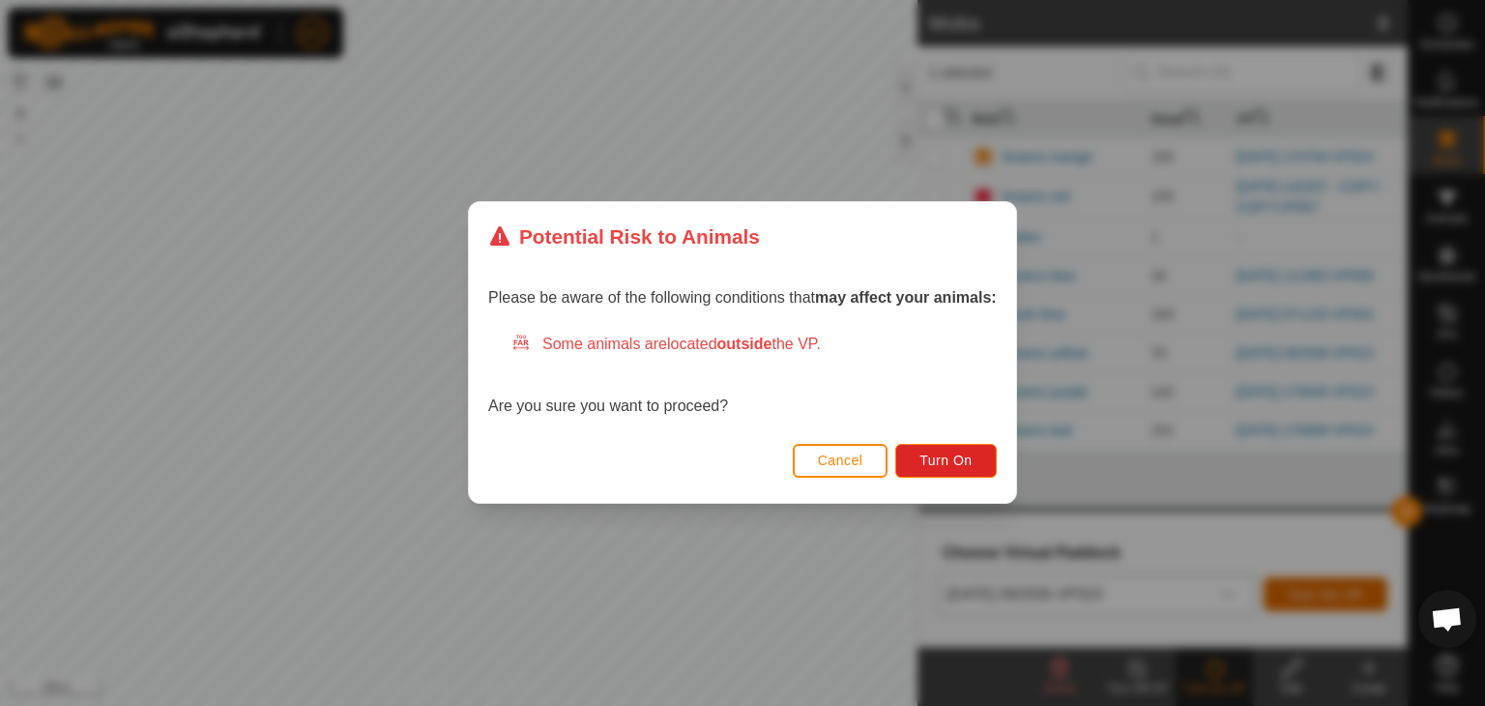 This screenshot has height=706, width=1485. Describe the element at coordinates (744, 344) in the screenshot. I see `span: located the VP.` at that location.